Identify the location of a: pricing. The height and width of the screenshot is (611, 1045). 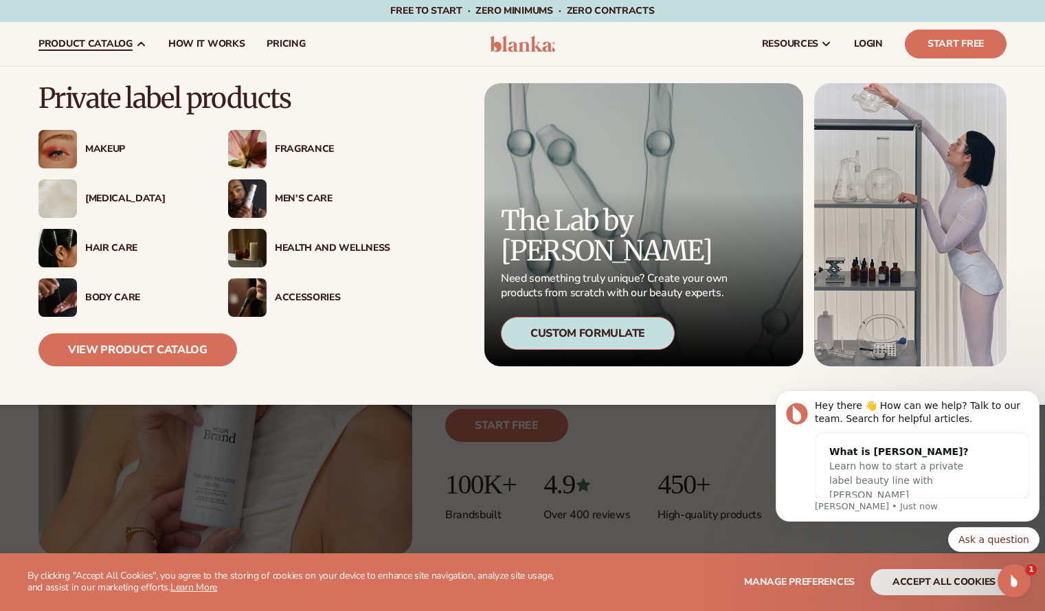
(286, 44).